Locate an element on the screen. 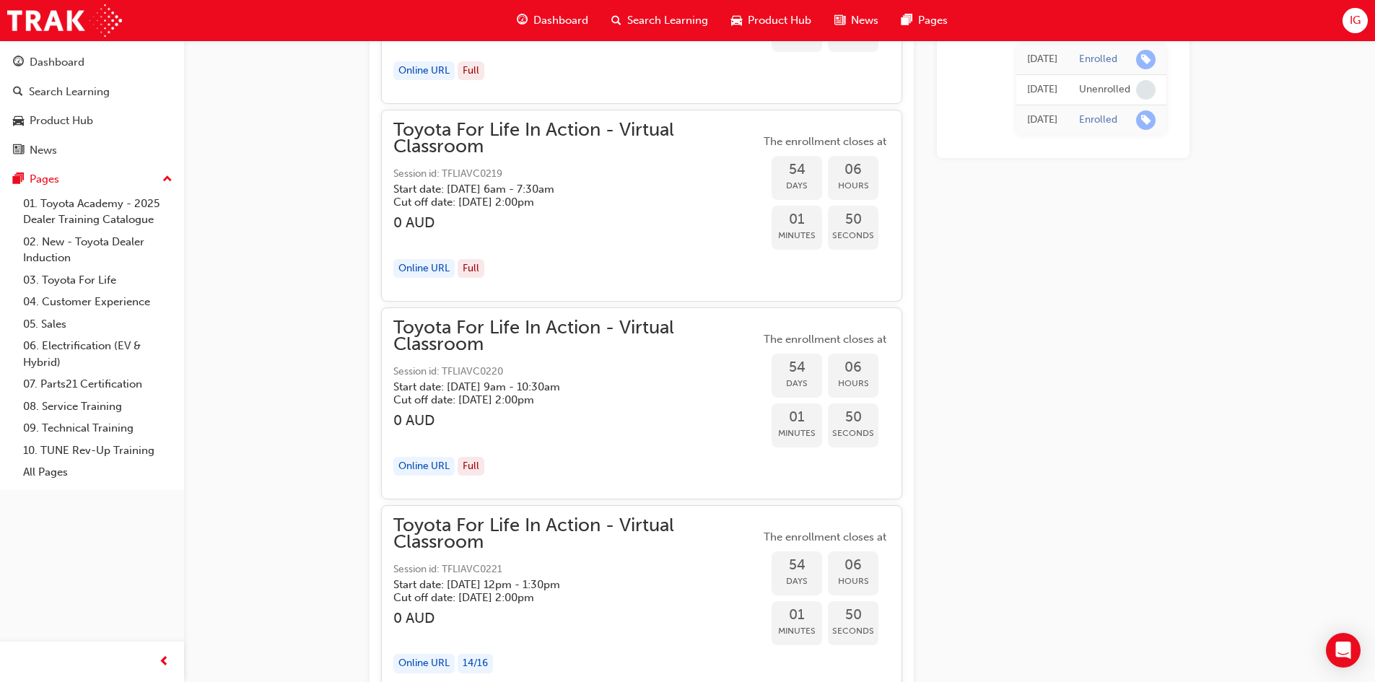 The width and height of the screenshot is (1375, 682). a: Dashboard is located at coordinates (92, 62).